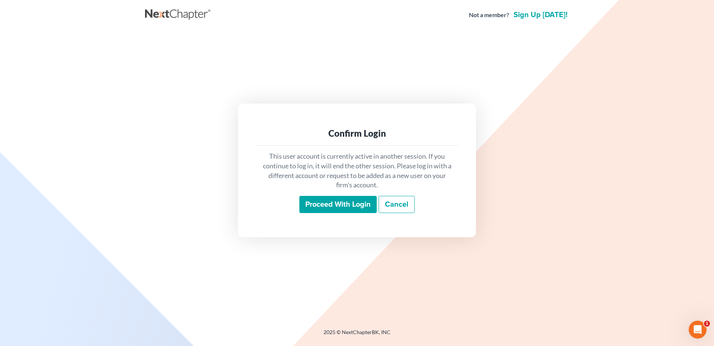  What do you see at coordinates (357, 133) in the screenshot?
I see `div: Confirm Login` at bounding box center [357, 133].